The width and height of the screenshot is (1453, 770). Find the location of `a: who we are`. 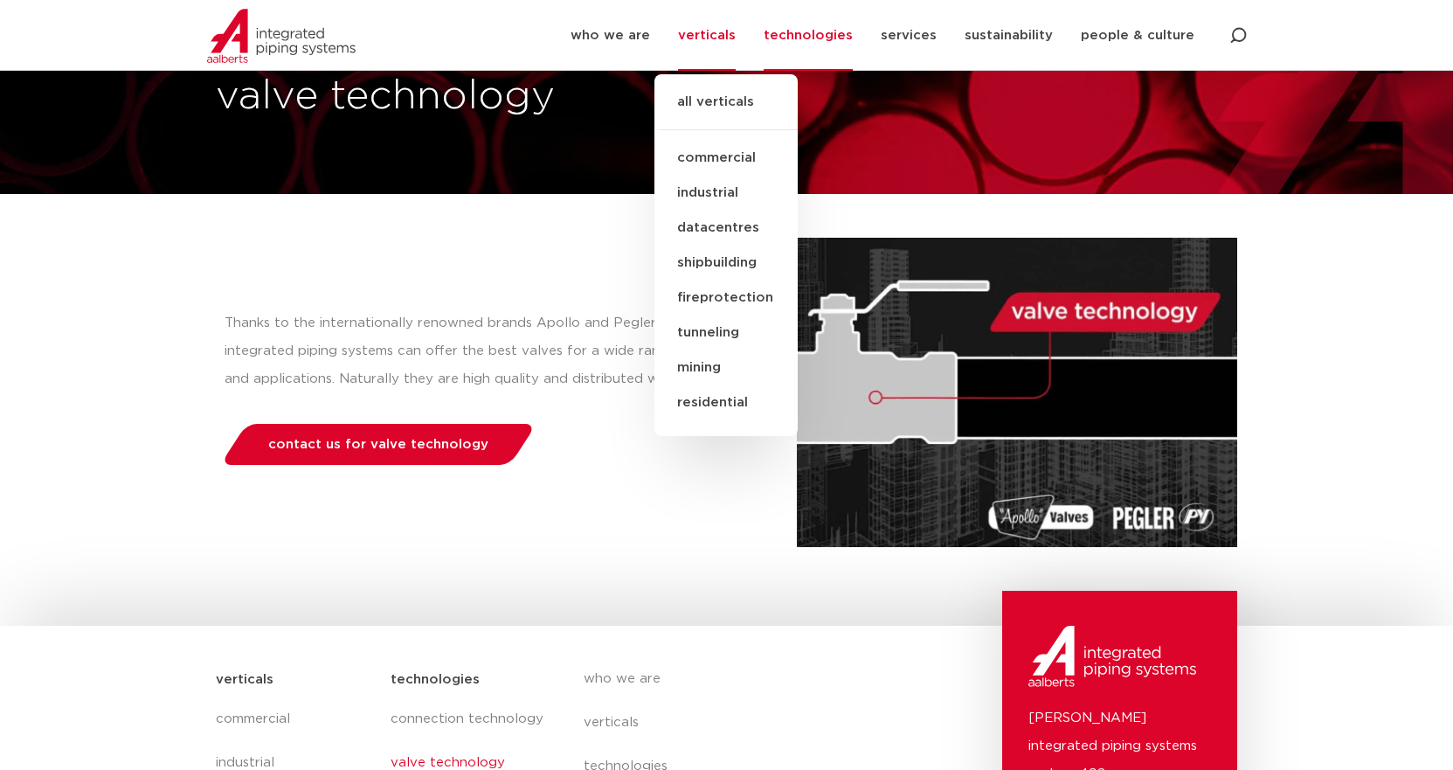

a: who we are is located at coordinates (744, 679).